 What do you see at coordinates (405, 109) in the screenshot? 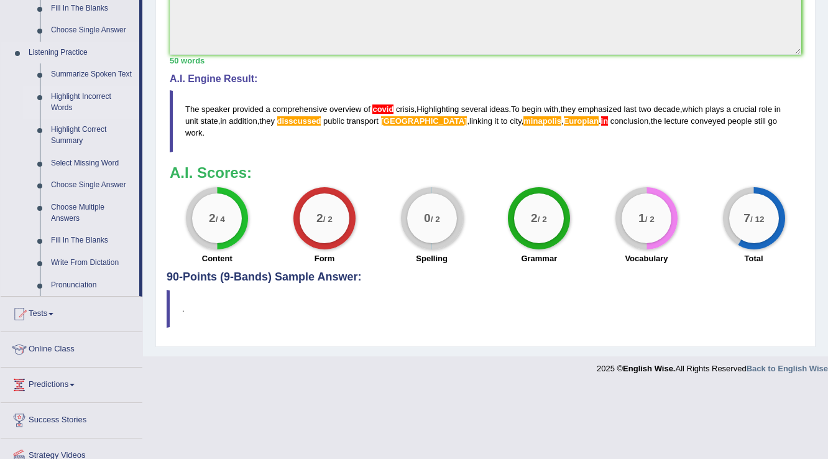
I see `span: crisis` at bounding box center [405, 109].